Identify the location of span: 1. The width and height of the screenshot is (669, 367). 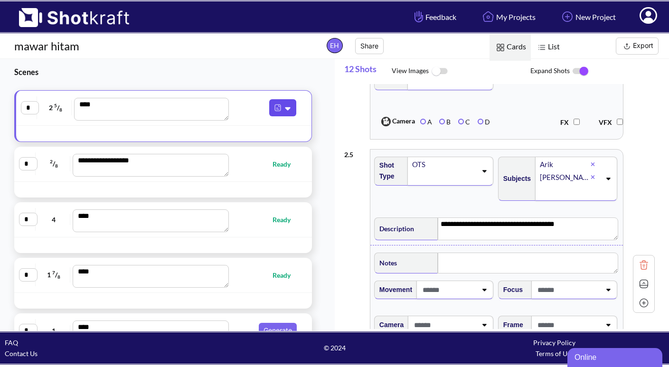
(54, 331).